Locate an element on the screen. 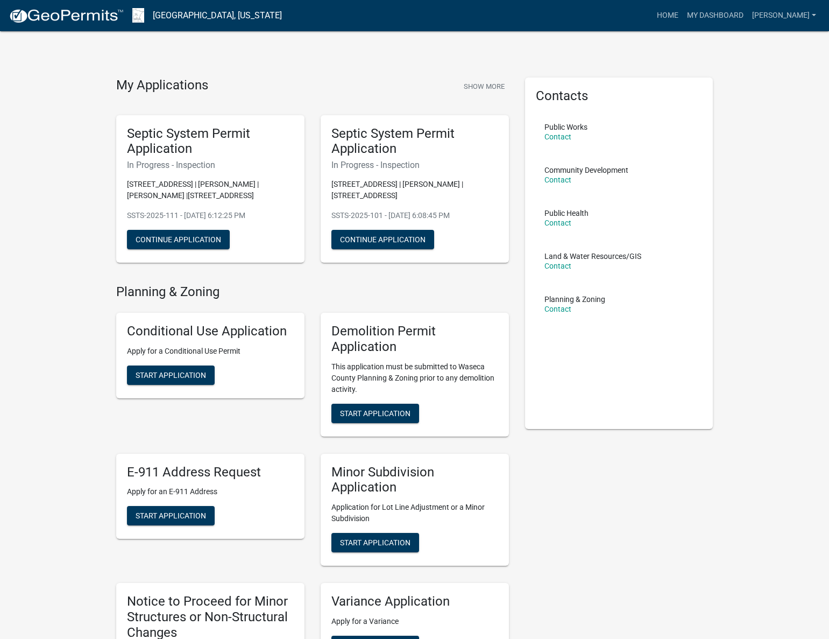 This screenshot has height=639, width=829. img: Waseca County, Minnesota is located at coordinates (138, 15).